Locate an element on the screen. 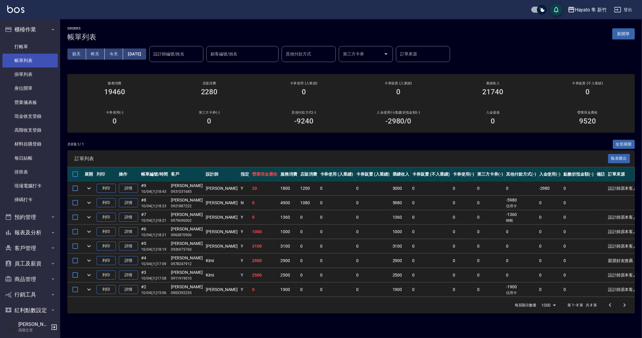 Image resolution: width=642 pixels, height=338 pixels. p: 0978247912 is located at coordinates (187, 264).